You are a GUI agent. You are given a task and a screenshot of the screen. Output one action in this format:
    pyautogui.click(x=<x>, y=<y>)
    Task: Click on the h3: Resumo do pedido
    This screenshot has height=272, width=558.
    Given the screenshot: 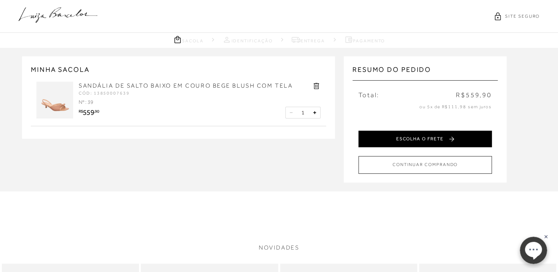 What is the action you would take?
    pyautogui.click(x=425, y=73)
    